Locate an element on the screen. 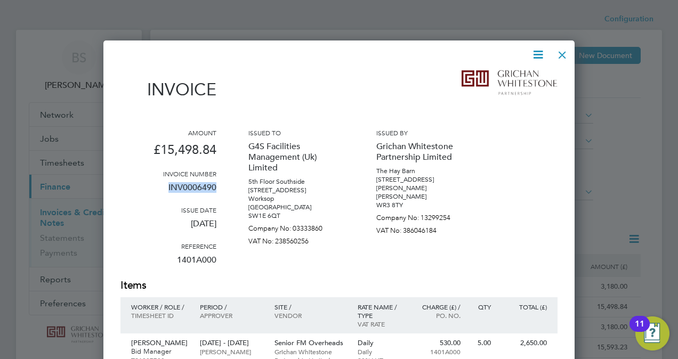  p: VAT No: 386046184 is located at coordinates (425, 229).